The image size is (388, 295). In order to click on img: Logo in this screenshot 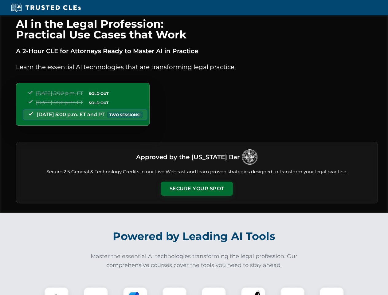, I will do `click(250, 157)`.